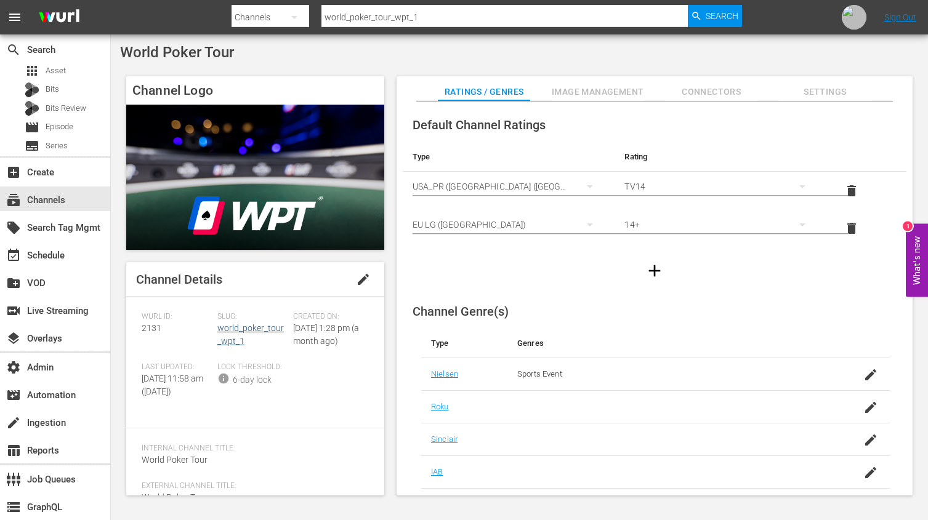 The width and height of the screenshot is (928, 520). I want to click on span: Last Updated:, so click(176, 368).